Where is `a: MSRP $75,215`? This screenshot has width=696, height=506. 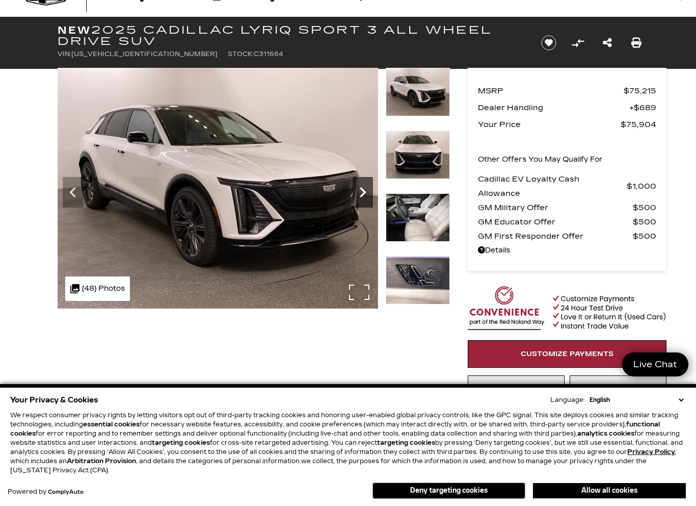 a: MSRP $75,215 is located at coordinates (567, 91).